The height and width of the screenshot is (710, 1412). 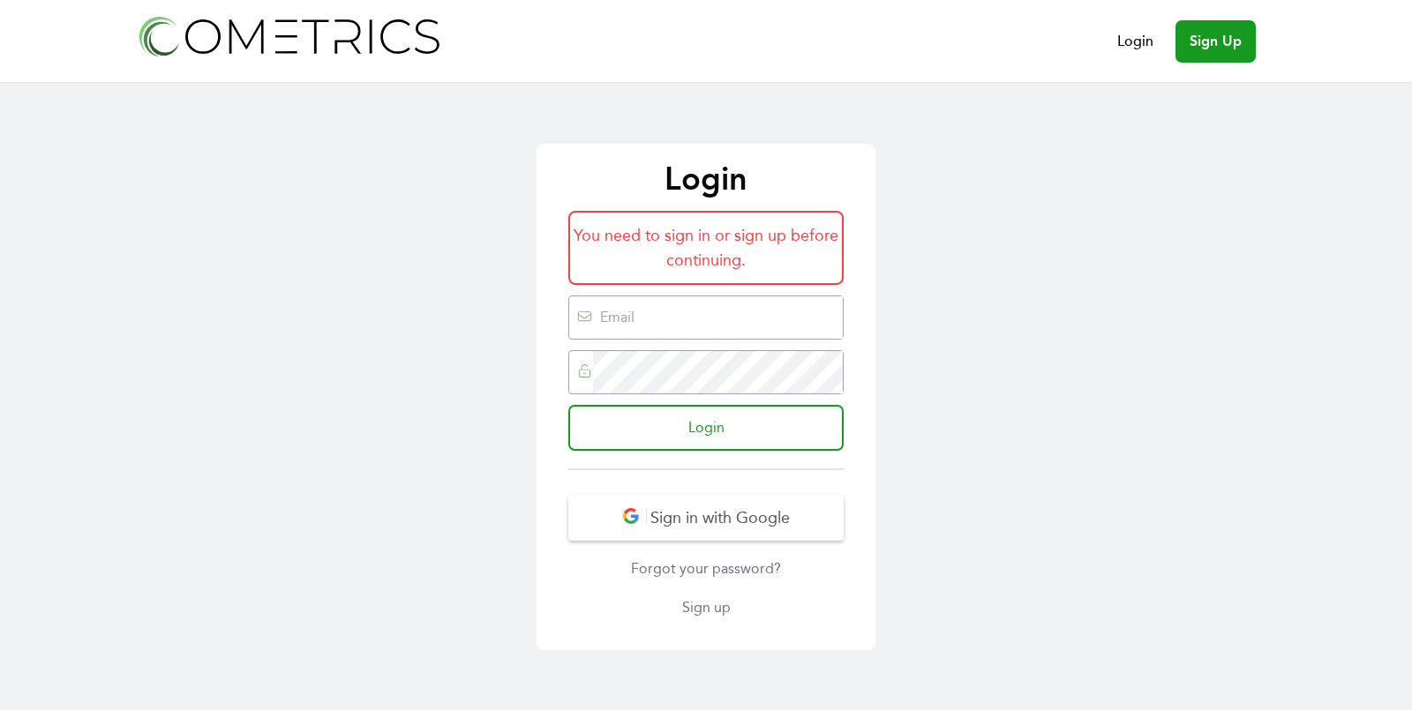 What do you see at coordinates (706, 518) in the screenshot?
I see `button: Sign in with Google` at bounding box center [706, 518].